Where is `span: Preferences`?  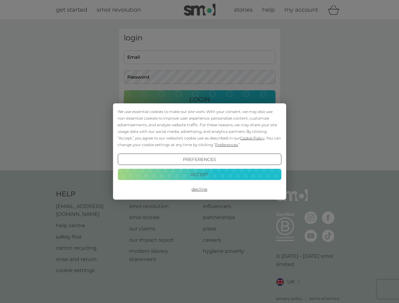 span: Preferences is located at coordinates (226, 145).